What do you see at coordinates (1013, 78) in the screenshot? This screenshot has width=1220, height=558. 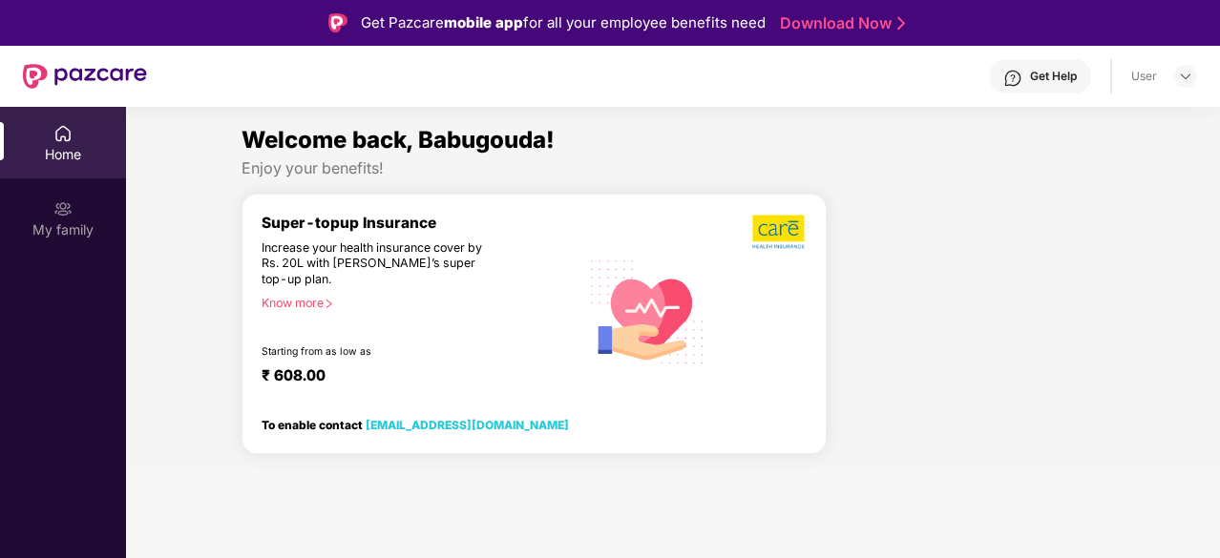 I see `img: svg+xml;base64,PHN2ZyBpZD0iSGVscC0zMngzMiIgeG1sbnM9Imh0dHA6Ly93d3cudzMub3JnLzIwMDAvc3ZnIiB3aWR0aD...` at bounding box center [1013, 78].